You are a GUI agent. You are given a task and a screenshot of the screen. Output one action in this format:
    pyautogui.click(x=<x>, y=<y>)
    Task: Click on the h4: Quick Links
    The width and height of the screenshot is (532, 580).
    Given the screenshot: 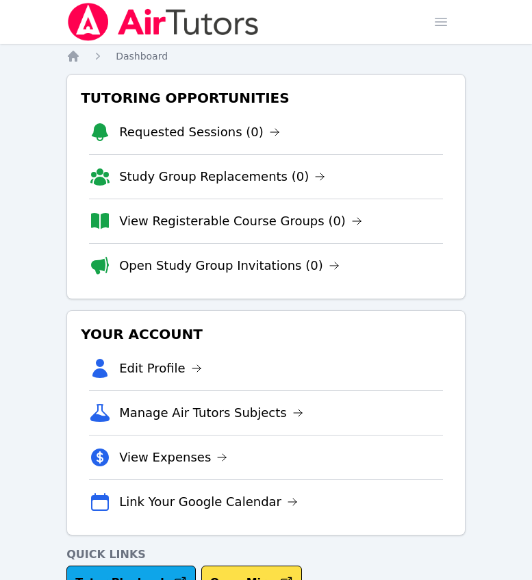 What is the action you would take?
    pyautogui.click(x=266, y=555)
    